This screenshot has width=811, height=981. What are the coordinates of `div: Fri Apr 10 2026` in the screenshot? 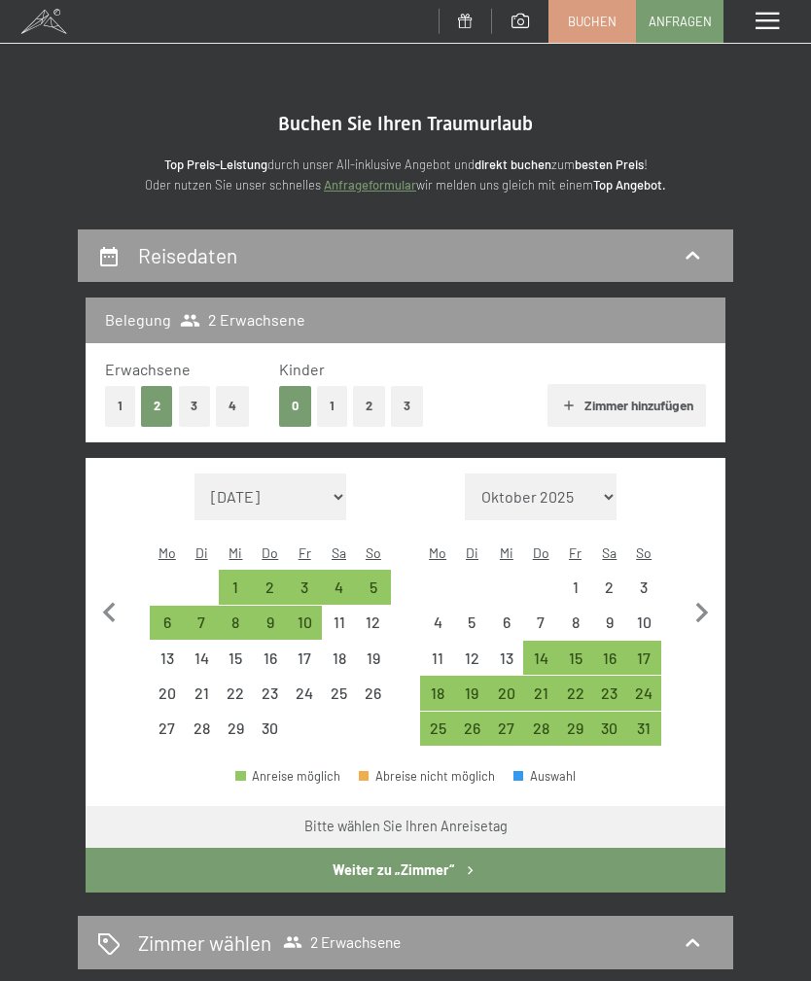 It's located at (304, 623).